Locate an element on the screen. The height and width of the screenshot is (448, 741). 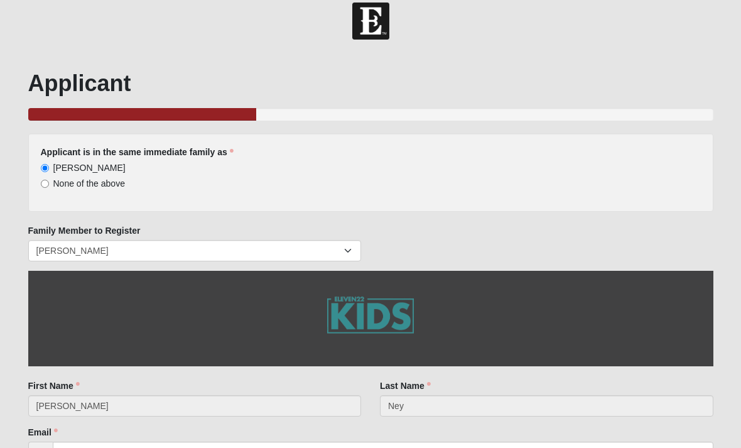
h1: Applicant is located at coordinates (371, 83).